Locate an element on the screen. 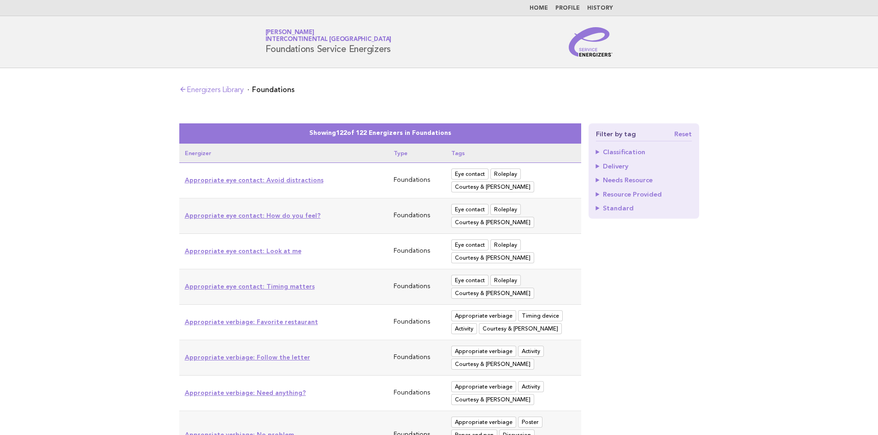 This screenshot has width=878, height=435. li: Foundations is located at coordinates (271, 90).